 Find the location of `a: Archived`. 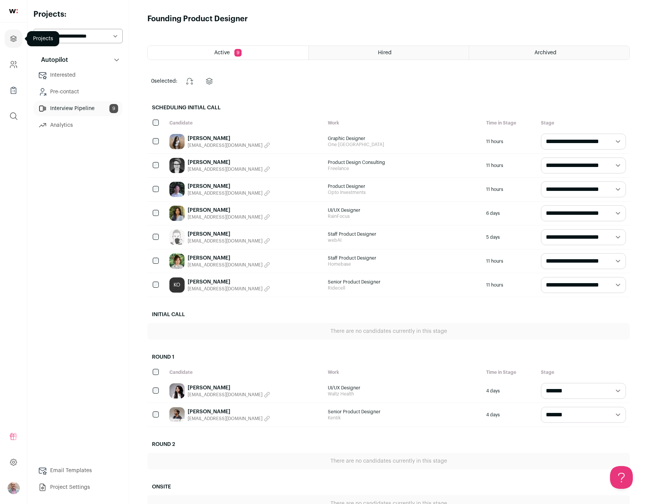

a: Archived is located at coordinates (549, 53).